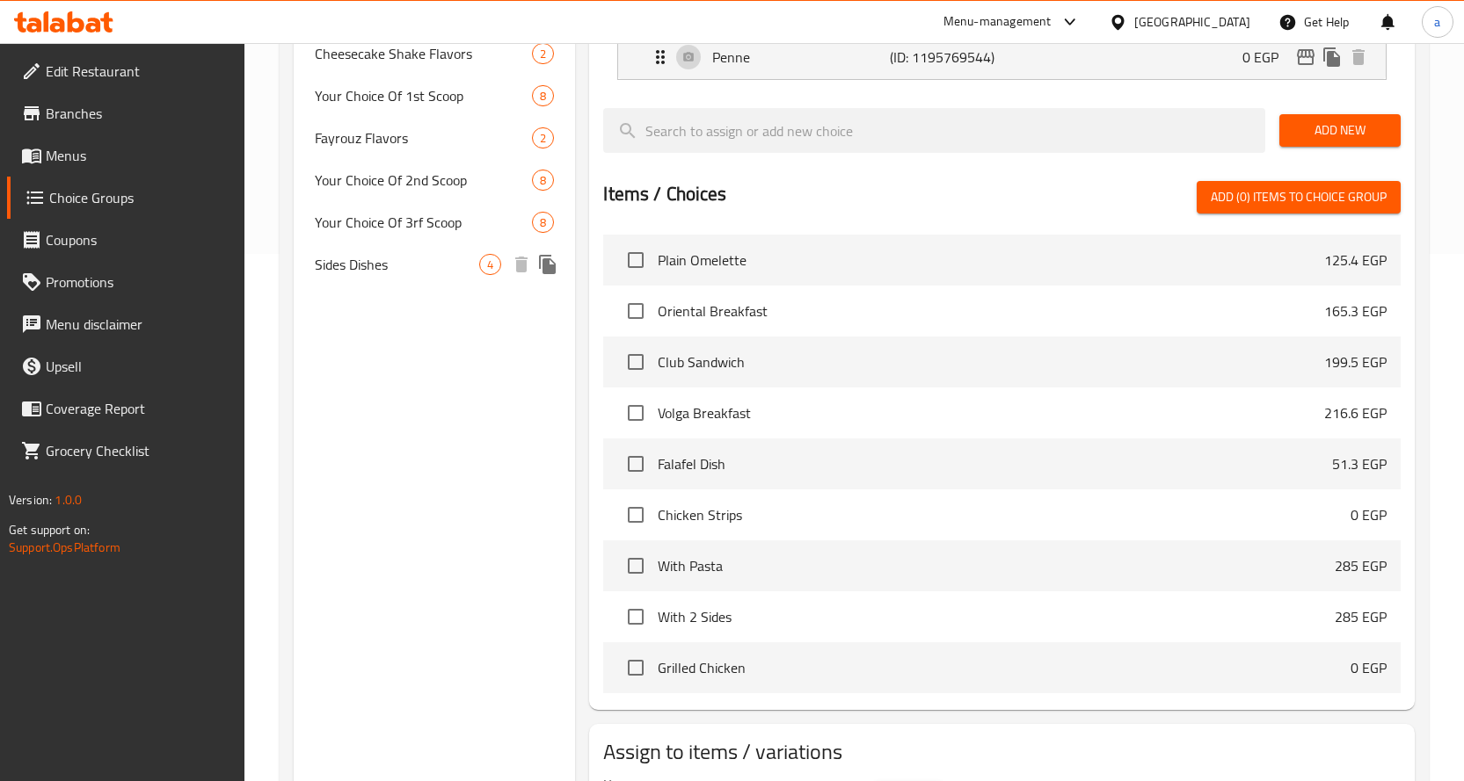  Describe the element at coordinates (138, 282) in the screenshot. I see `span: Promotions` at that location.